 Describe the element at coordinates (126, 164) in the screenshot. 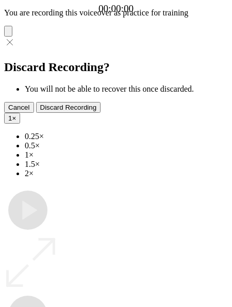

I see `li: 1.5×` at that location.